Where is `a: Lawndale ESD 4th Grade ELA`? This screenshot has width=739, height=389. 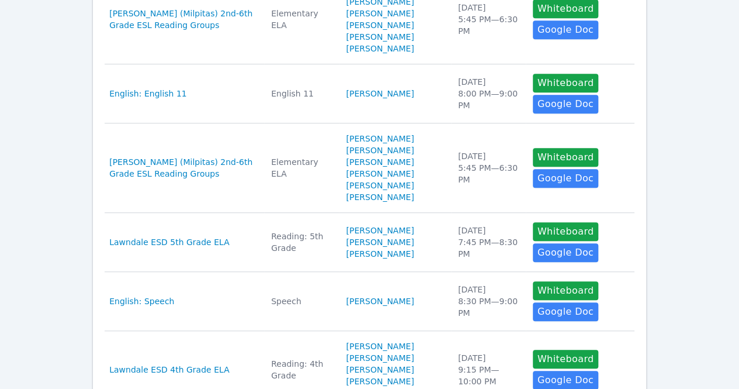
a: Lawndale ESD 4th Grade ELA is located at coordinates (169, 369).